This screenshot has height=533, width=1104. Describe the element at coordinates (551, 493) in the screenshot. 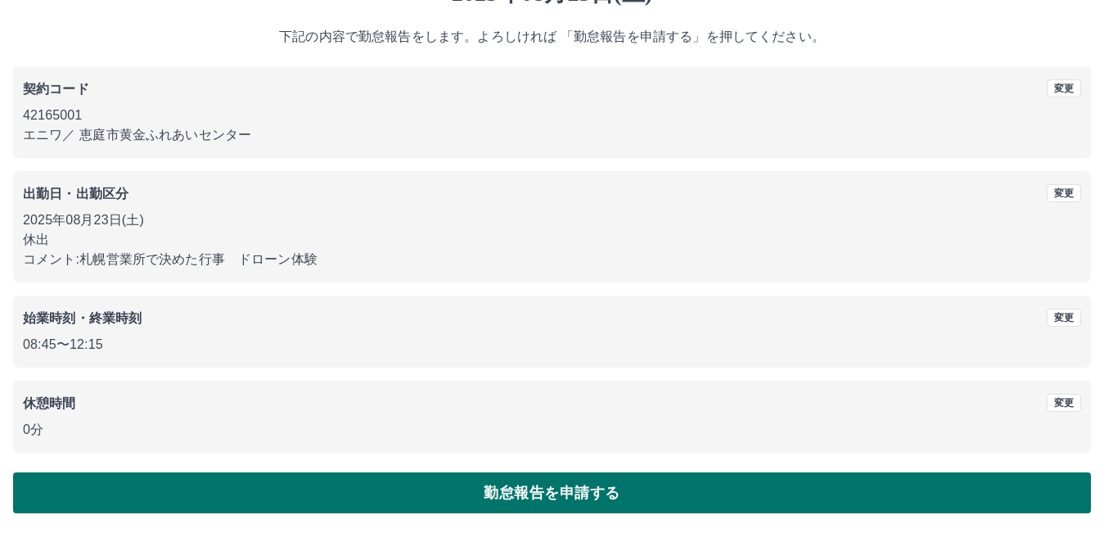

I see `button: 勤怠報告を申請する` at that location.